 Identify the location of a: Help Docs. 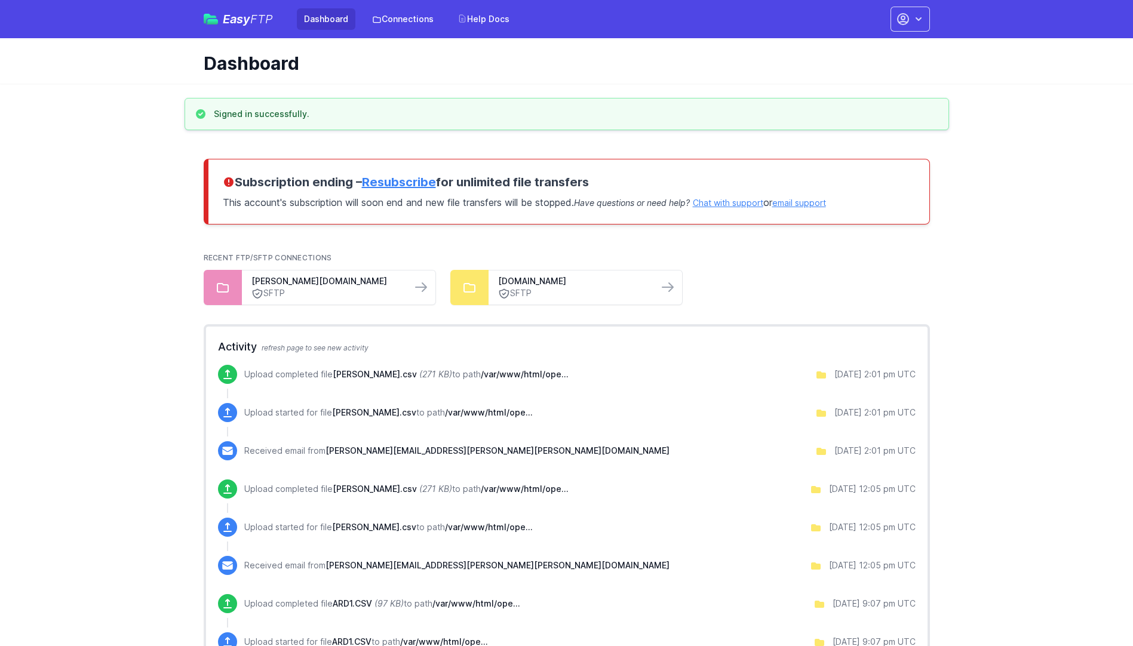
(483, 19).